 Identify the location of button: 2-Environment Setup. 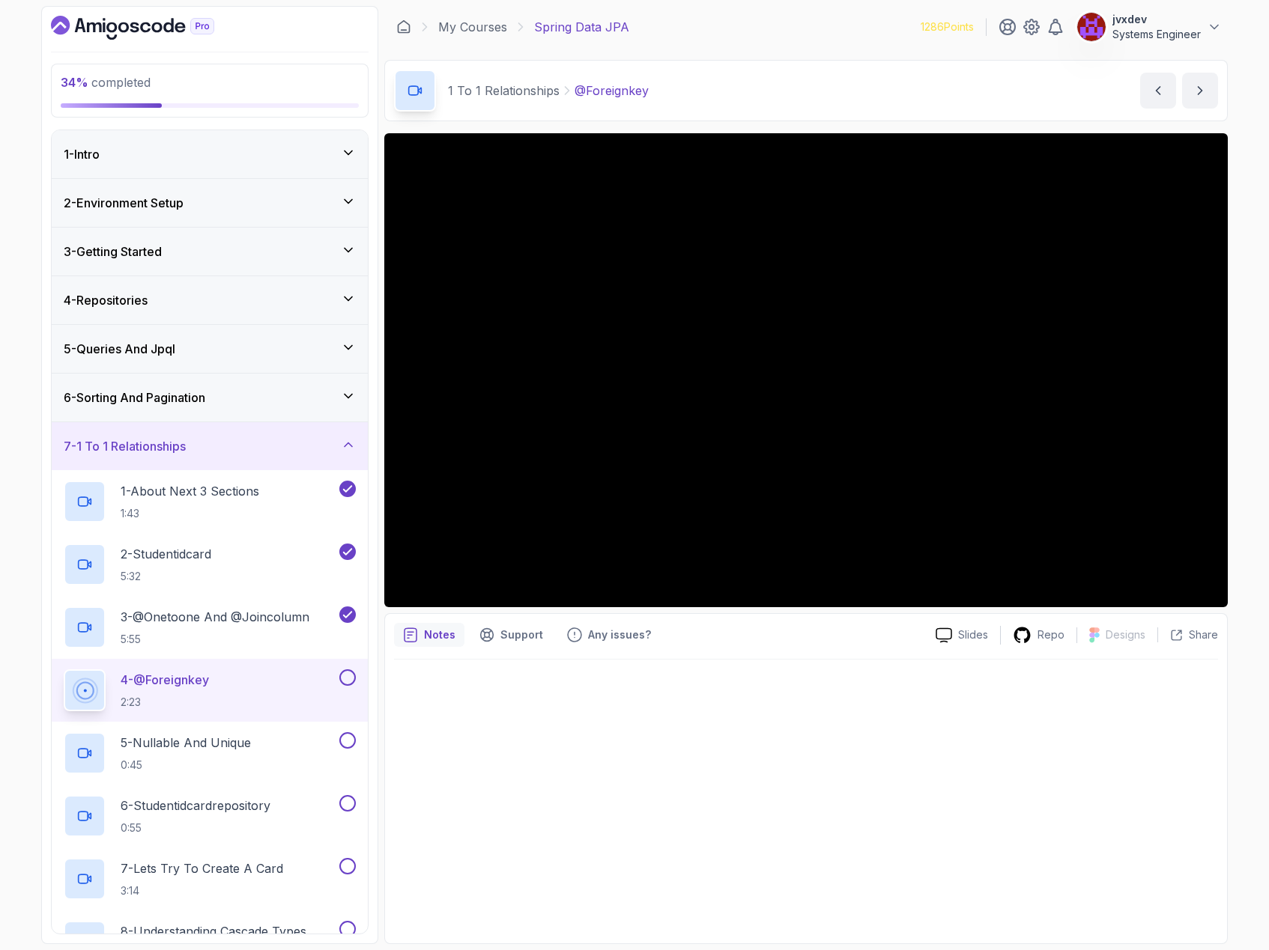
(210, 203).